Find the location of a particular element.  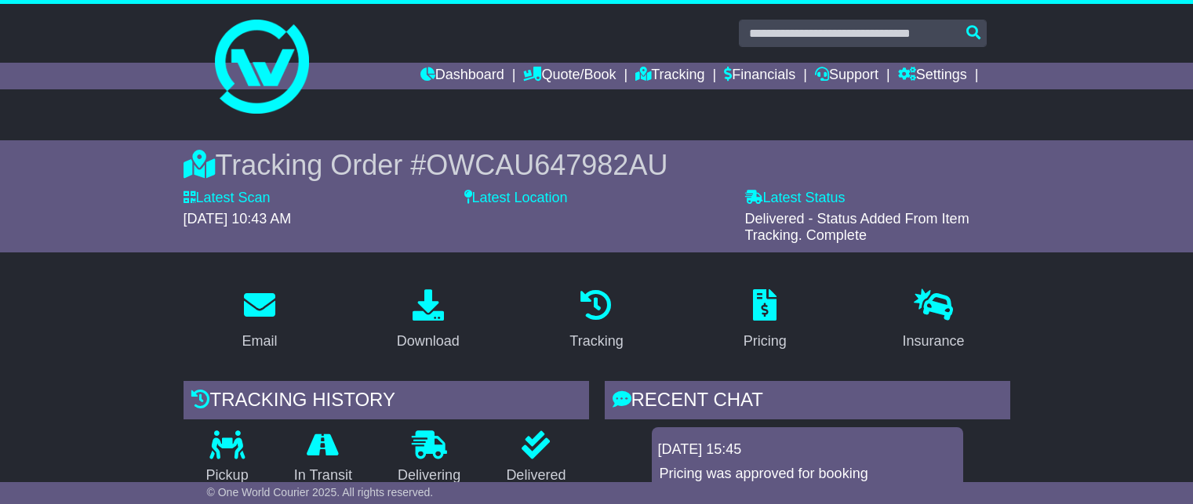

div: Tracking history is located at coordinates (386, 402).